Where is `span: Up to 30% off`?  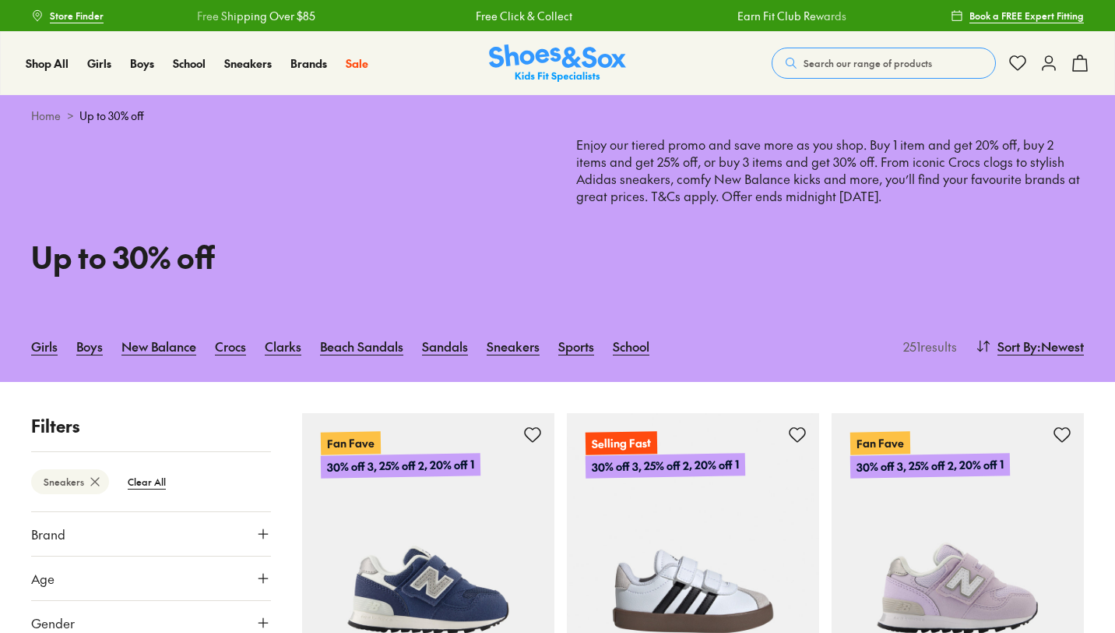
span: Up to 30% off is located at coordinates (111, 115).